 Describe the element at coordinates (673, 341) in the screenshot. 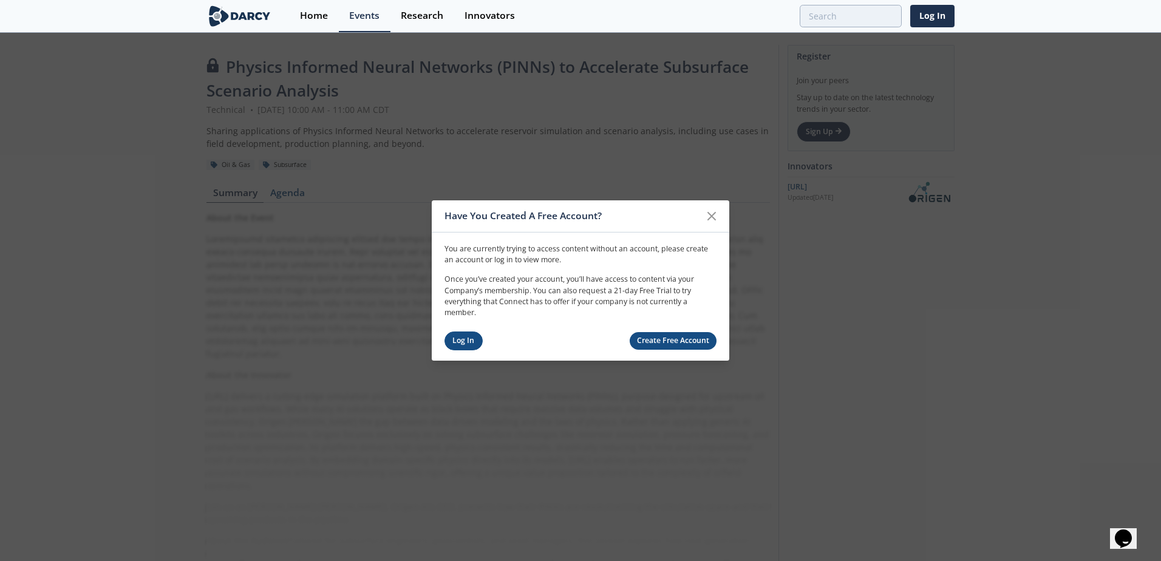

I see `a: Create Free Account` at that location.